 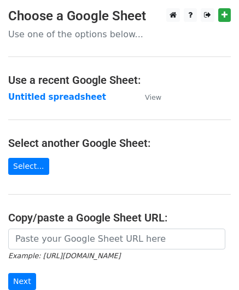 What do you see at coordinates (28, 166) in the screenshot?
I see `a: Select...` at bounding box center [28, 166].